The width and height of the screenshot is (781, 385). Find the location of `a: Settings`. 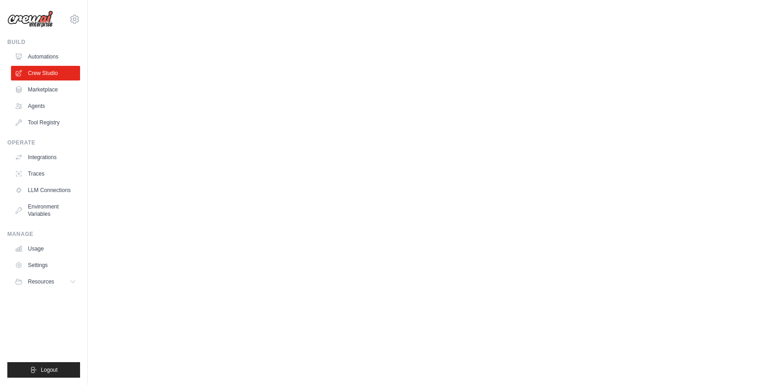

a: Settings is located at coordinates (45, 265).